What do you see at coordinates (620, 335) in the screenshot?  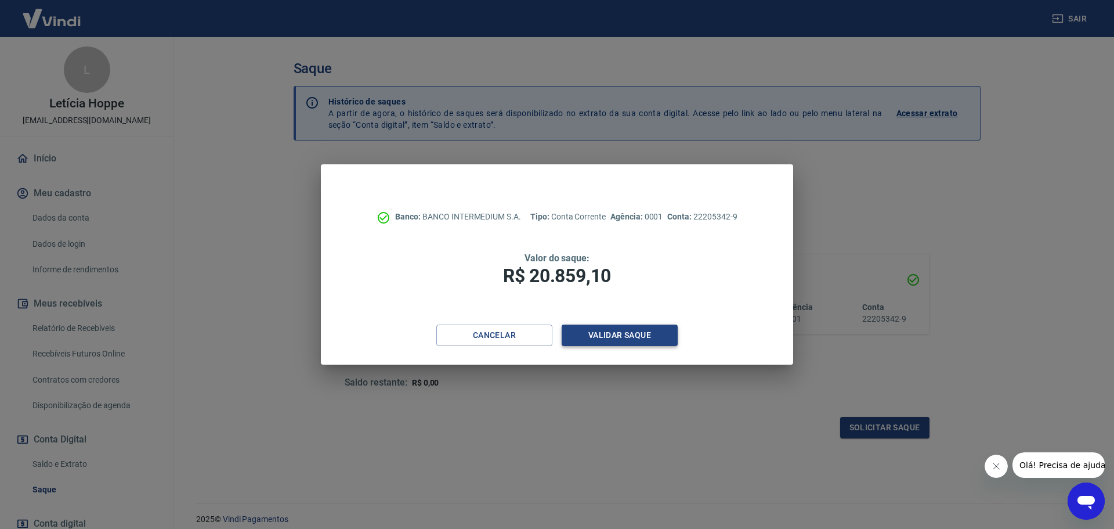 I see `button: Validar saque` at bounding box center [620, 335].